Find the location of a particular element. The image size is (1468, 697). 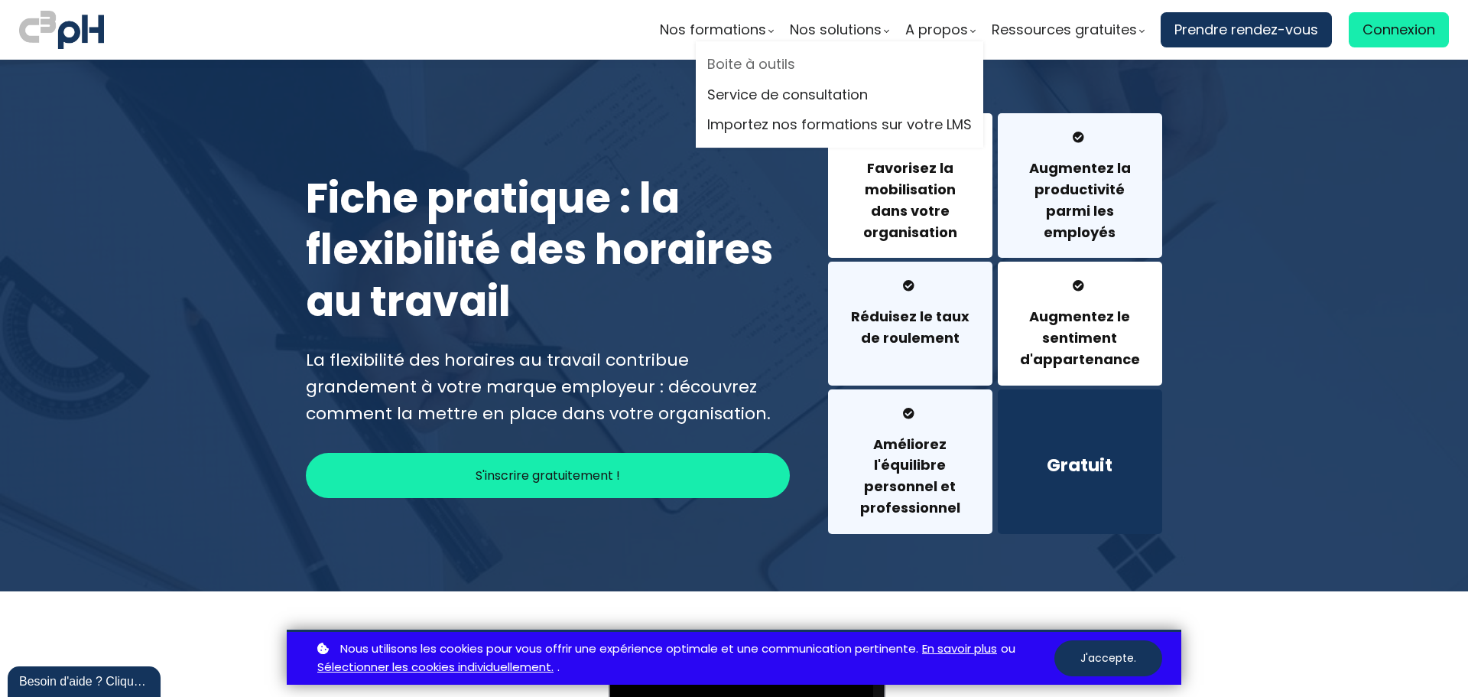

span: A propos is located at coordinates (937, 30).